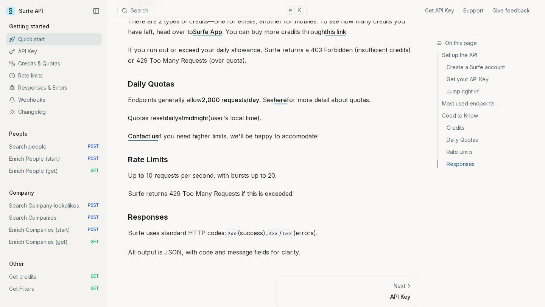 Image resolution: width=545 pixels, height=307 pixels. What do you see at coordinates (273, 176) in the screenshot?
I see `p: Up to 10 requests per second, with bursts up to 20.` at bounding box center [273, 176].